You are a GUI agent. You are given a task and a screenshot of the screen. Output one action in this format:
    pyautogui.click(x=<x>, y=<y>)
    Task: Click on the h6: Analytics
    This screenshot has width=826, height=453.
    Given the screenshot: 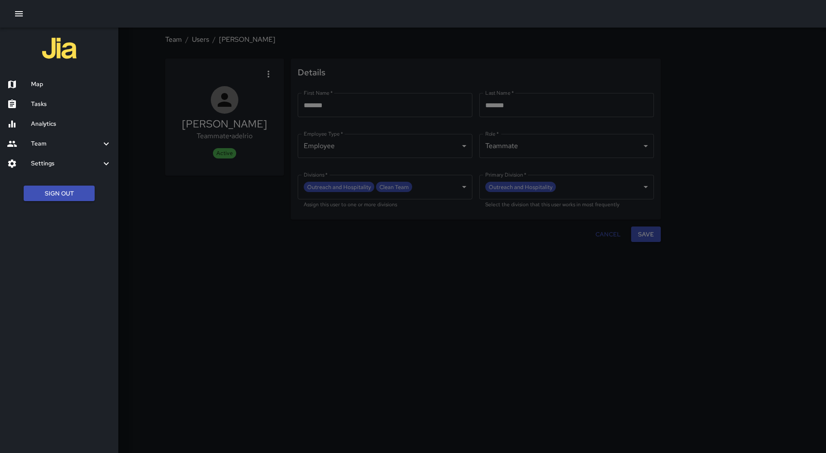 What is the action you would take?
    pyautogui.click(x=71, y=124)
    